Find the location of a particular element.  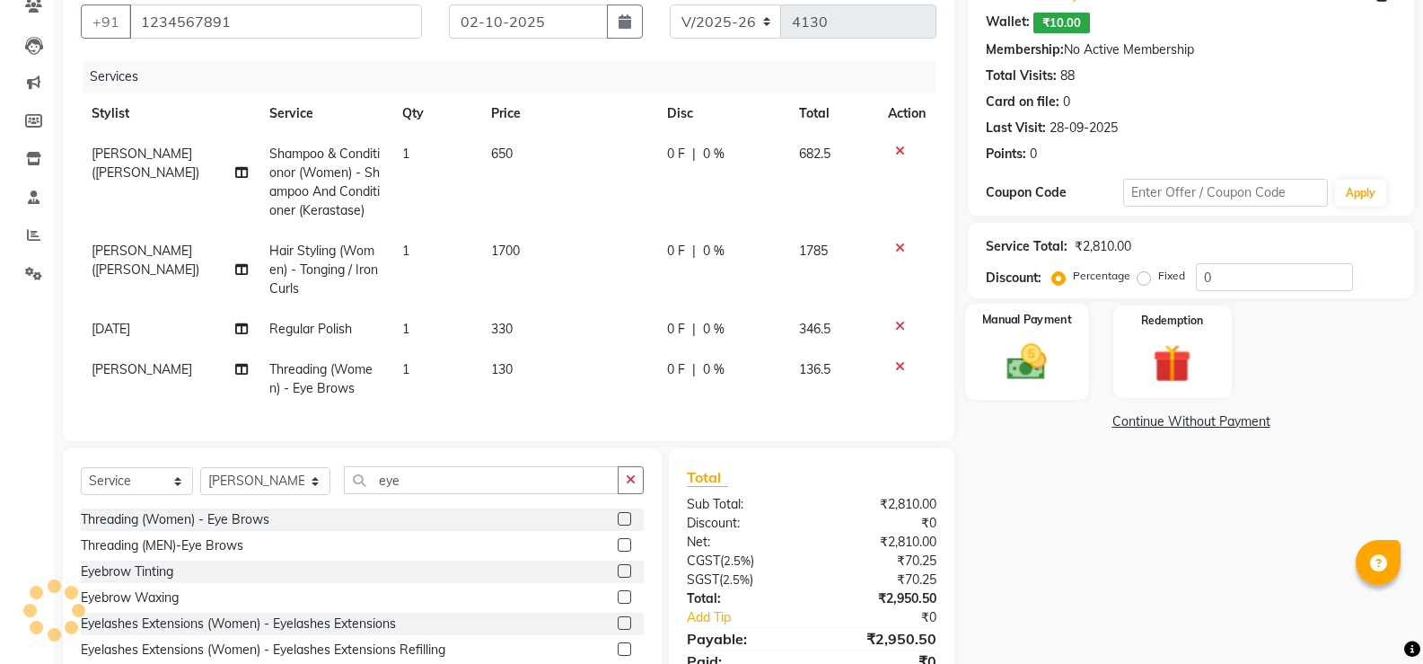

div: Last Visit: is located at coordinates (1016, 128).